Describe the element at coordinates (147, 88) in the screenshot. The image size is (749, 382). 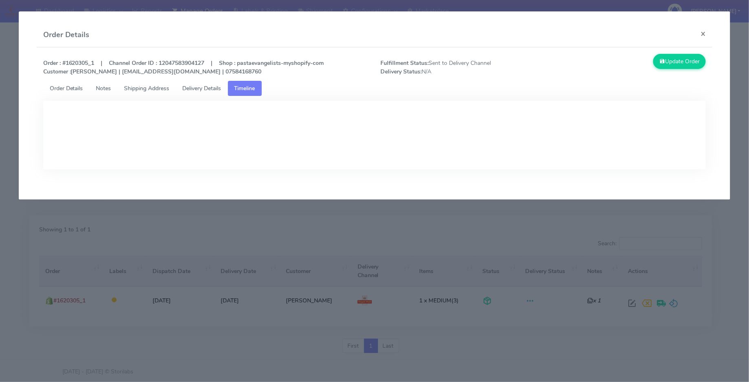
I see `span: Shipping Address` at that location.